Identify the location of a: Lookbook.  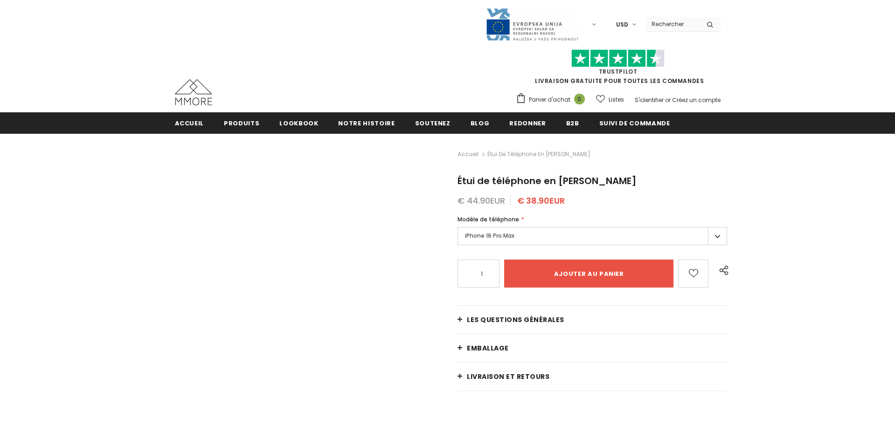
(298, 123).